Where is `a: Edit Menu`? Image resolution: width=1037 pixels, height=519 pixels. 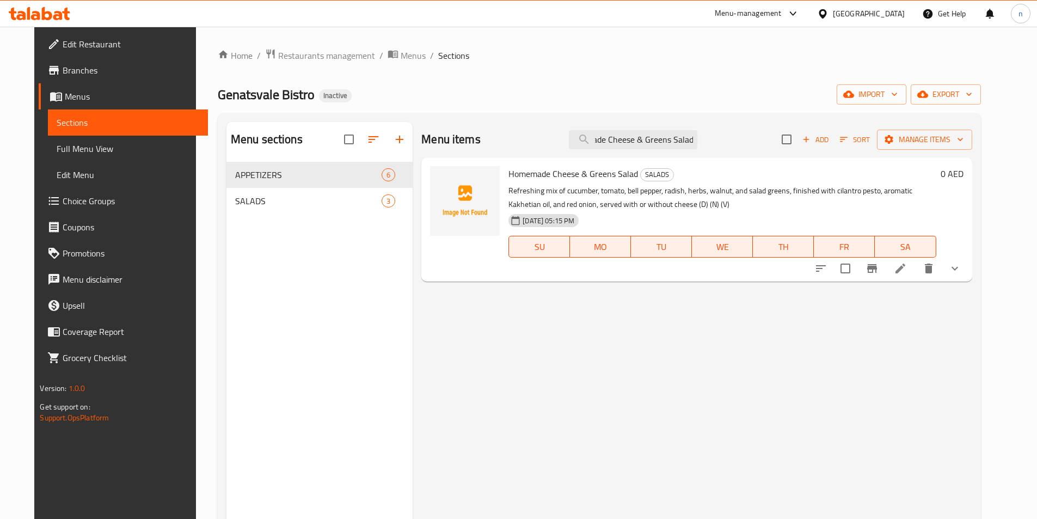
a: Edit Menu is located at coordinates (127, 175).